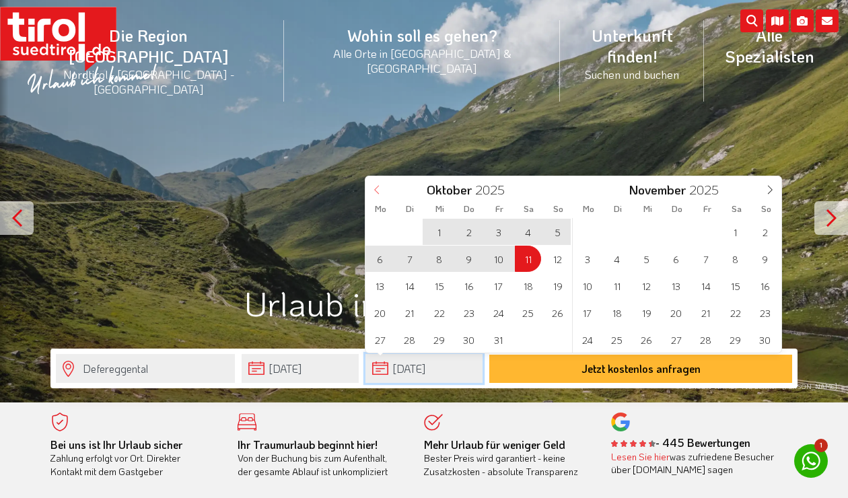  What do you see at coordinates (587, 339) in the screenshot?
I see `span: November 24, 2025` at bounding box center [587, 339].